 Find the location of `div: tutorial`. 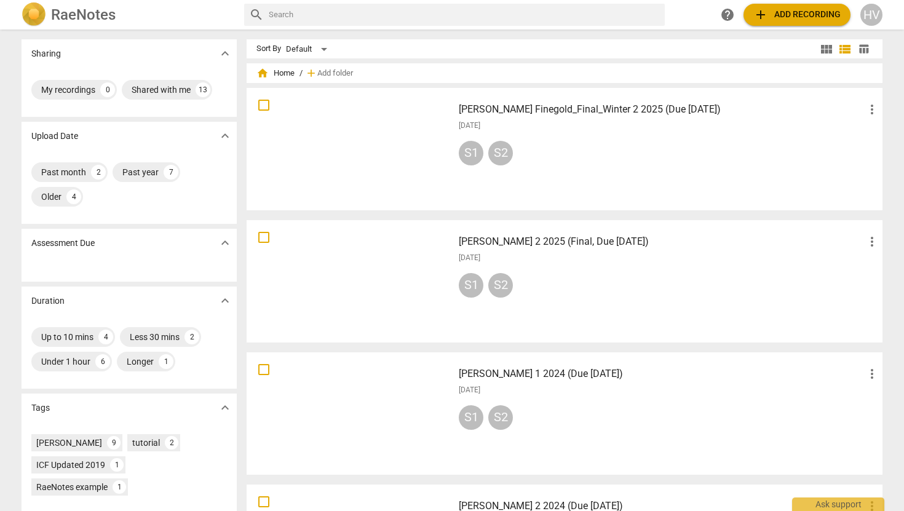

div: tutorial is located at coordinates (146, 443).